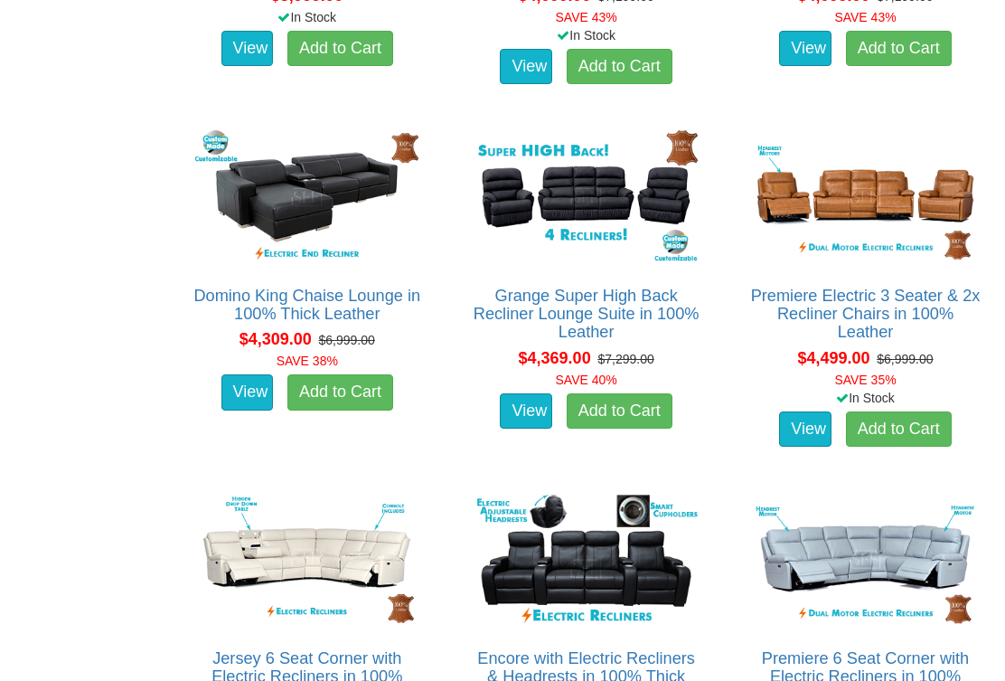 This screenshot has height=681, width=1005. I want to click on img: Premiere 6 Seat Corner with Electric Recliners in 100% Leather, so click(865, 561).